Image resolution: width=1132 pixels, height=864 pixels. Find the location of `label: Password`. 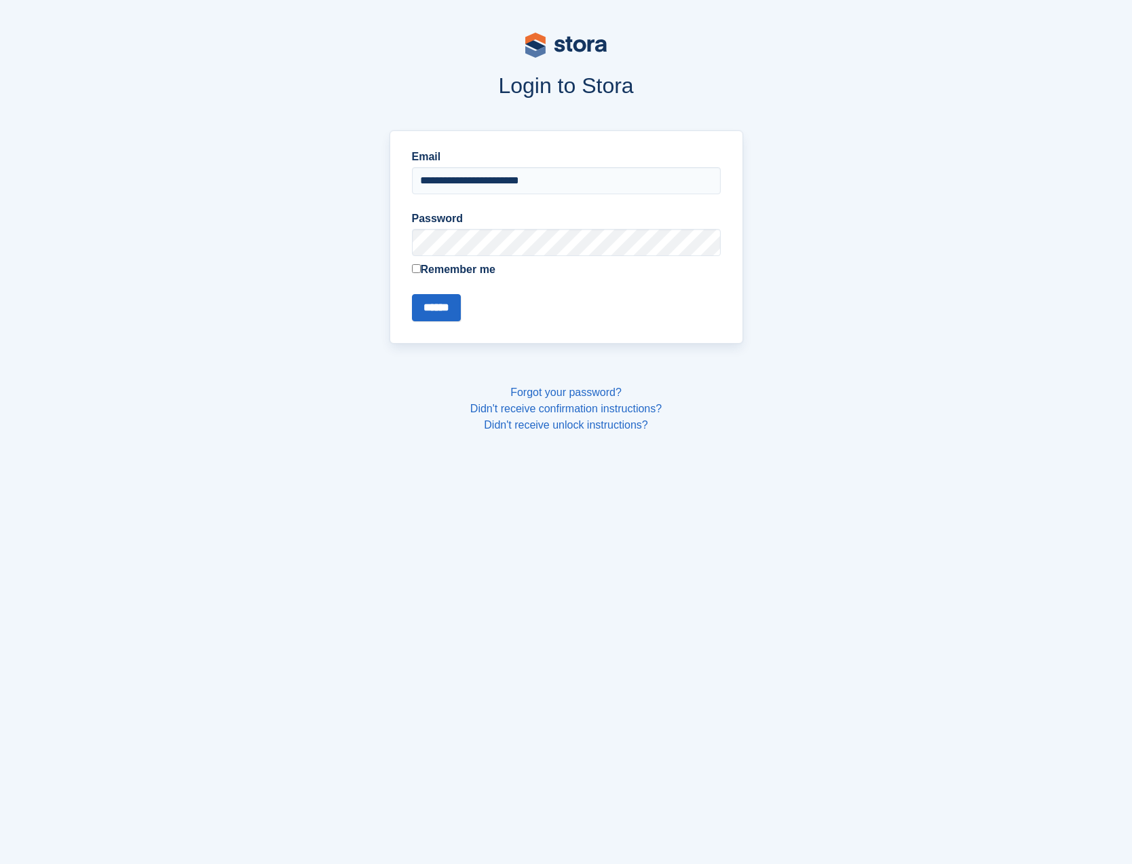

label: Password is located at coordinates (566, 219).